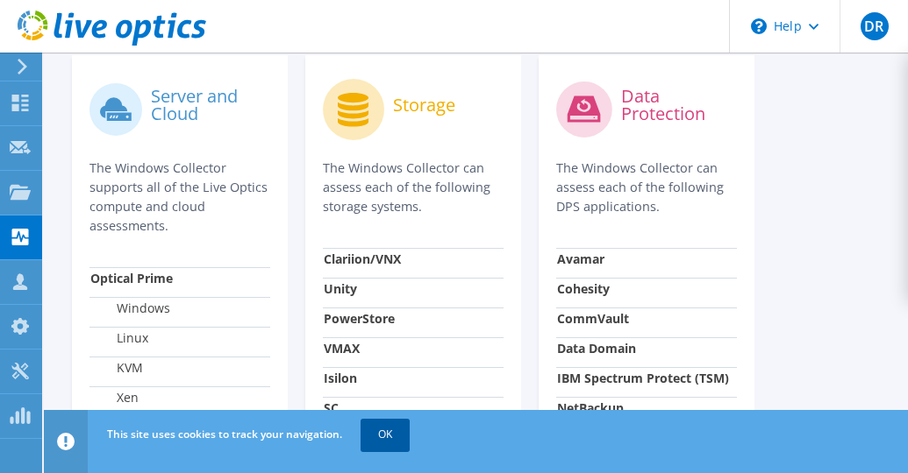 This screenshot has width=908, height=473. I want to click on label: KVM, so click(117, 368).